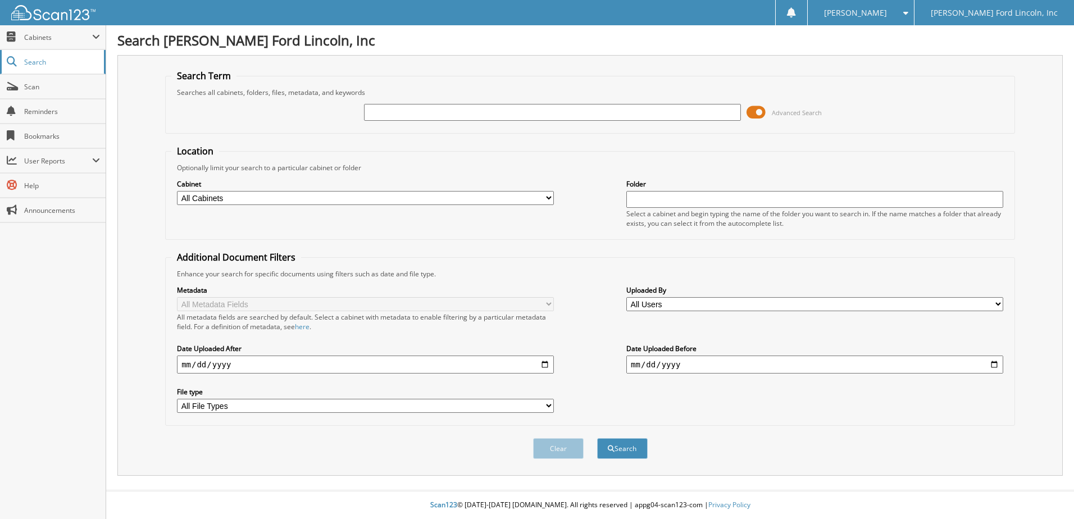 Image resolution: width=1074 pixels, height=519 pixels. I want to click on label: Date Uploaded Before, so click(814, 348).